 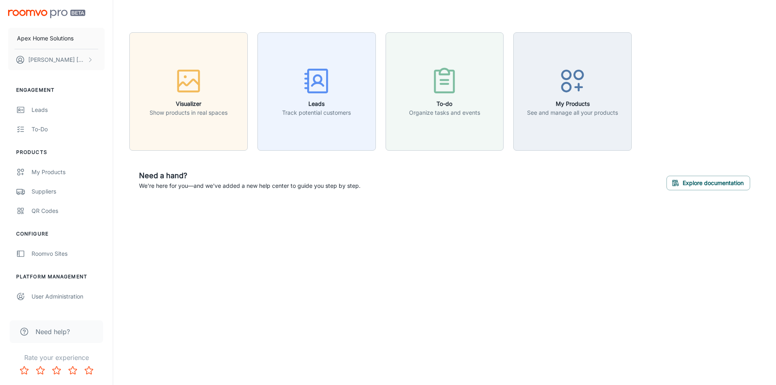 I want to click on button: Apex Home Solutions, so click(x=56, y=38).